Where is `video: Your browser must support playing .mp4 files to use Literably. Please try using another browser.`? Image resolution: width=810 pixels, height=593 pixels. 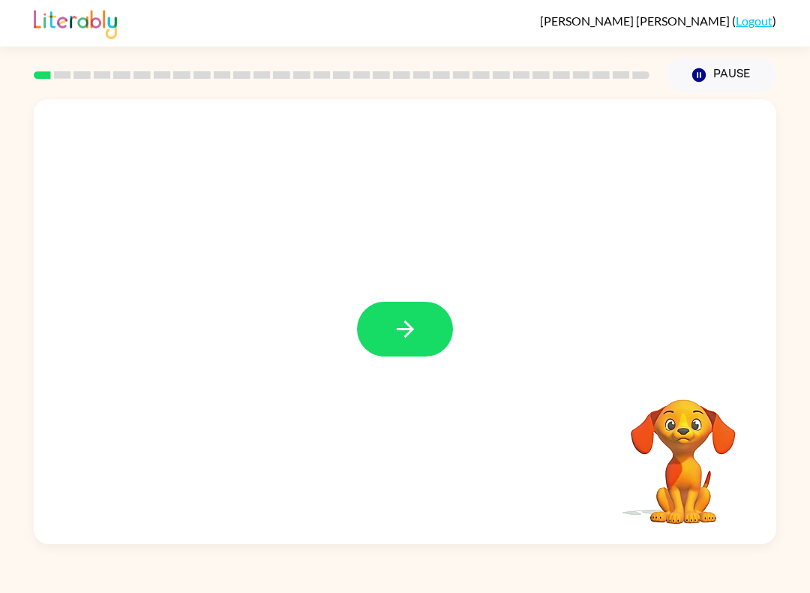
video: Your browser must support playing .mp4 files to use Literably. Please try using another browser. is located at coordinates (683, 451).